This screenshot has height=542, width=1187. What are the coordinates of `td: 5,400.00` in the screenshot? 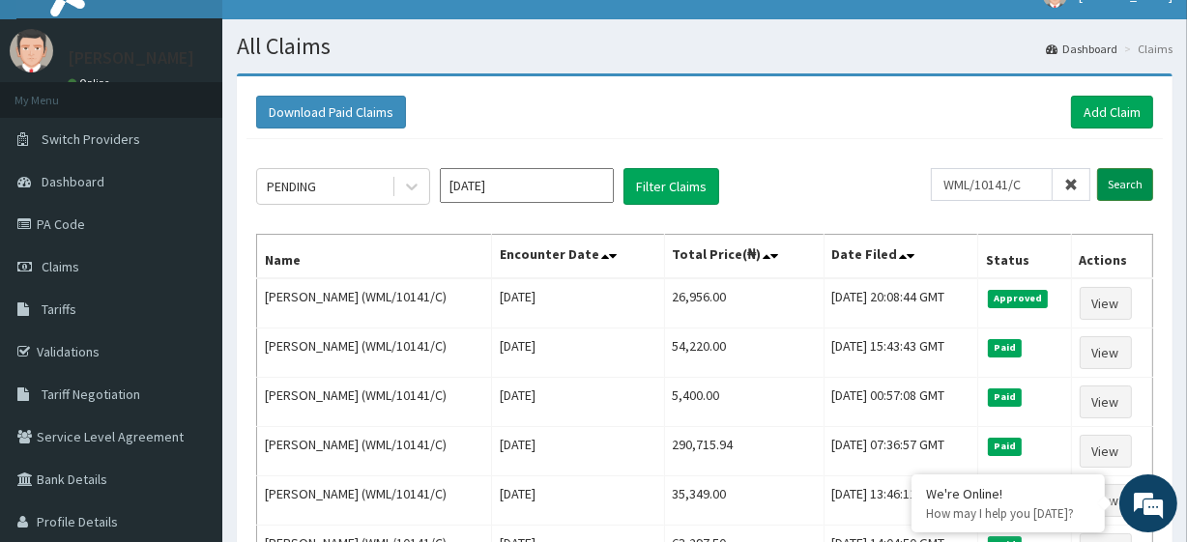 It's located at (744, 402).